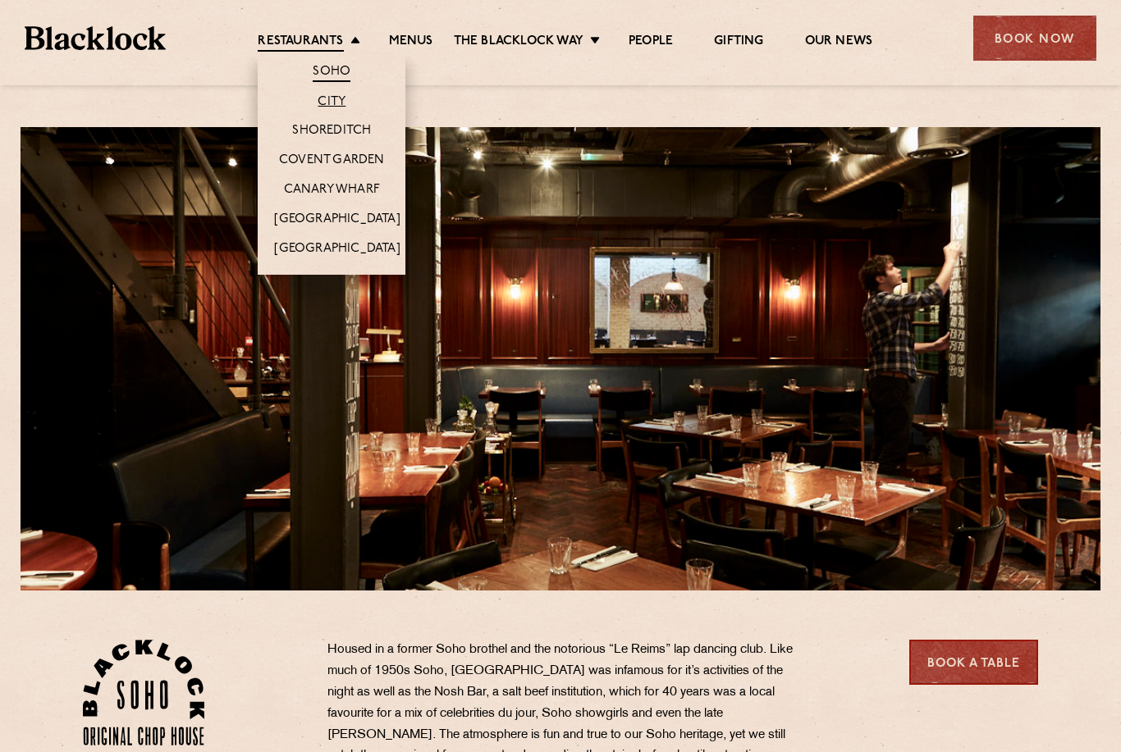  I want to click on a: The Blacklock Way, so click(519, 42).